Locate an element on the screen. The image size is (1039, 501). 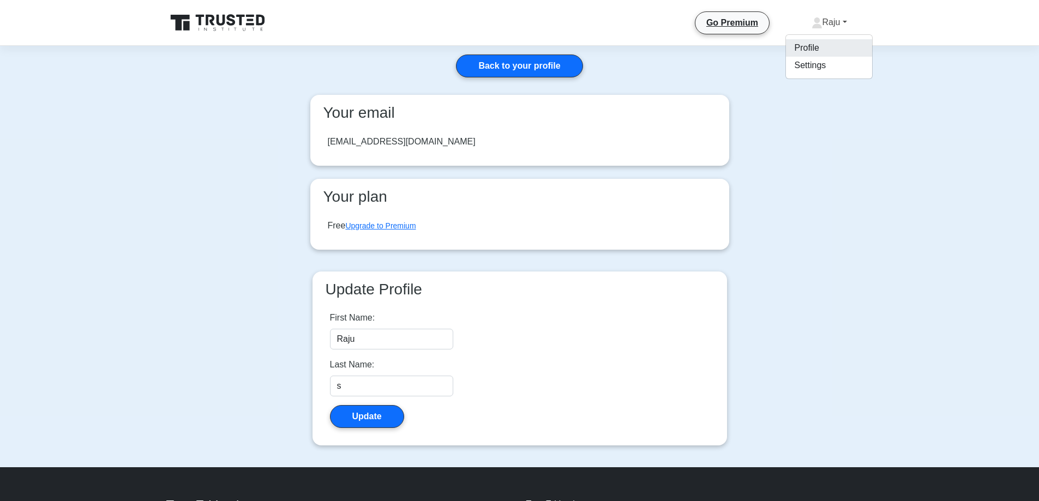
h3: Your email is located at coordinates (520, 113).